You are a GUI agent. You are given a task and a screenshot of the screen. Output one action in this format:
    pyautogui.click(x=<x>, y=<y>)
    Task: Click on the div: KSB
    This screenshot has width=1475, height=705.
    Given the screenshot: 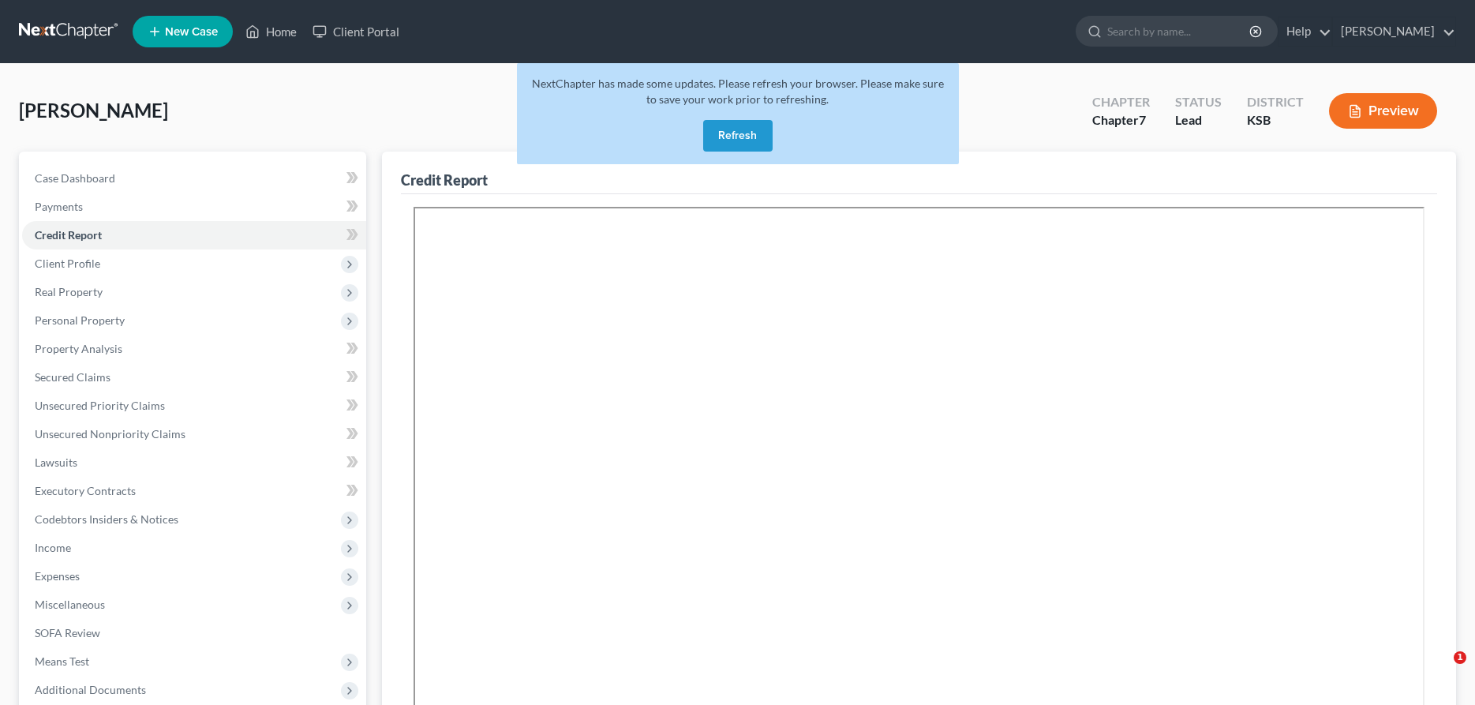 What is the action you would take?
    pyautogui.click(x=1275, y=120)
    